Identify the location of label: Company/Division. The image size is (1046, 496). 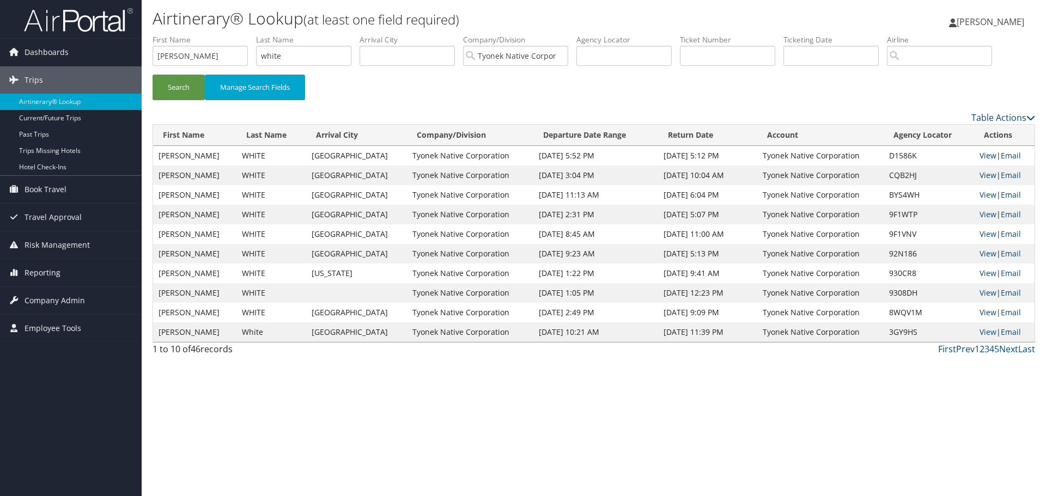
(520, 40).